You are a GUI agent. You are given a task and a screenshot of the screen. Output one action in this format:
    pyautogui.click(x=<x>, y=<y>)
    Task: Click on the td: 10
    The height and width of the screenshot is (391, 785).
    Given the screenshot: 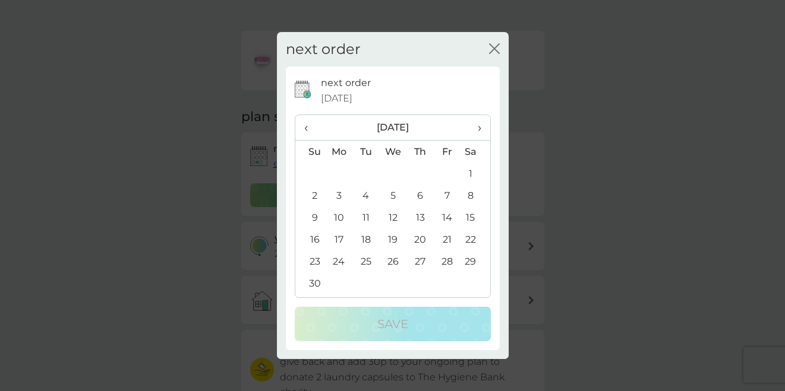 What is the action you would take?
    pyautogui.click(x=339, y=217)
    